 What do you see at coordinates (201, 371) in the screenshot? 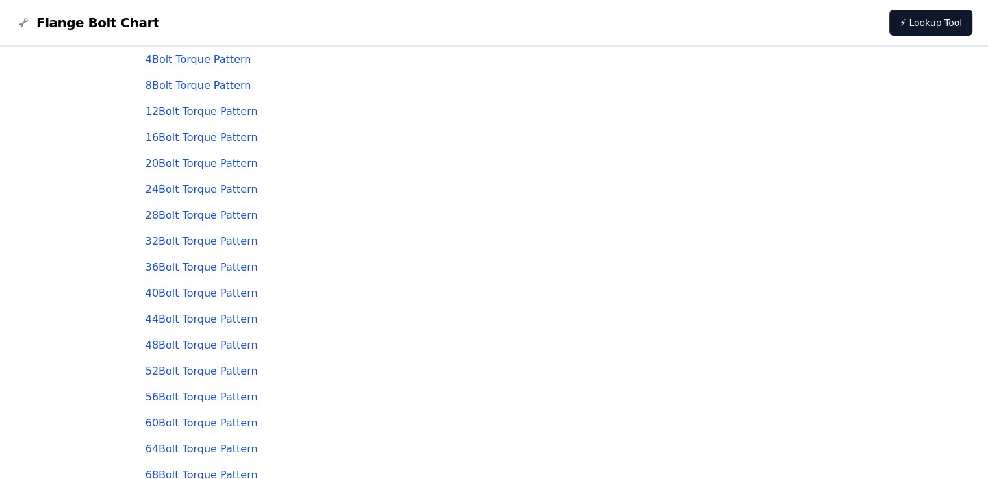
I see `a: 52Bolt Torque Pattern` at bounding box center [201, 371].